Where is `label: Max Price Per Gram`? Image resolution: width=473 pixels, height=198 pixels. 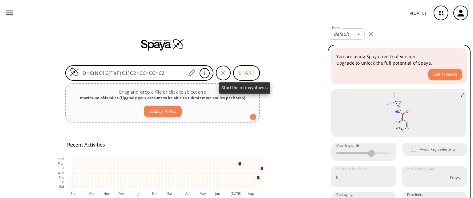 label: Max Price Per Gram is located at coordinates (351, 169).